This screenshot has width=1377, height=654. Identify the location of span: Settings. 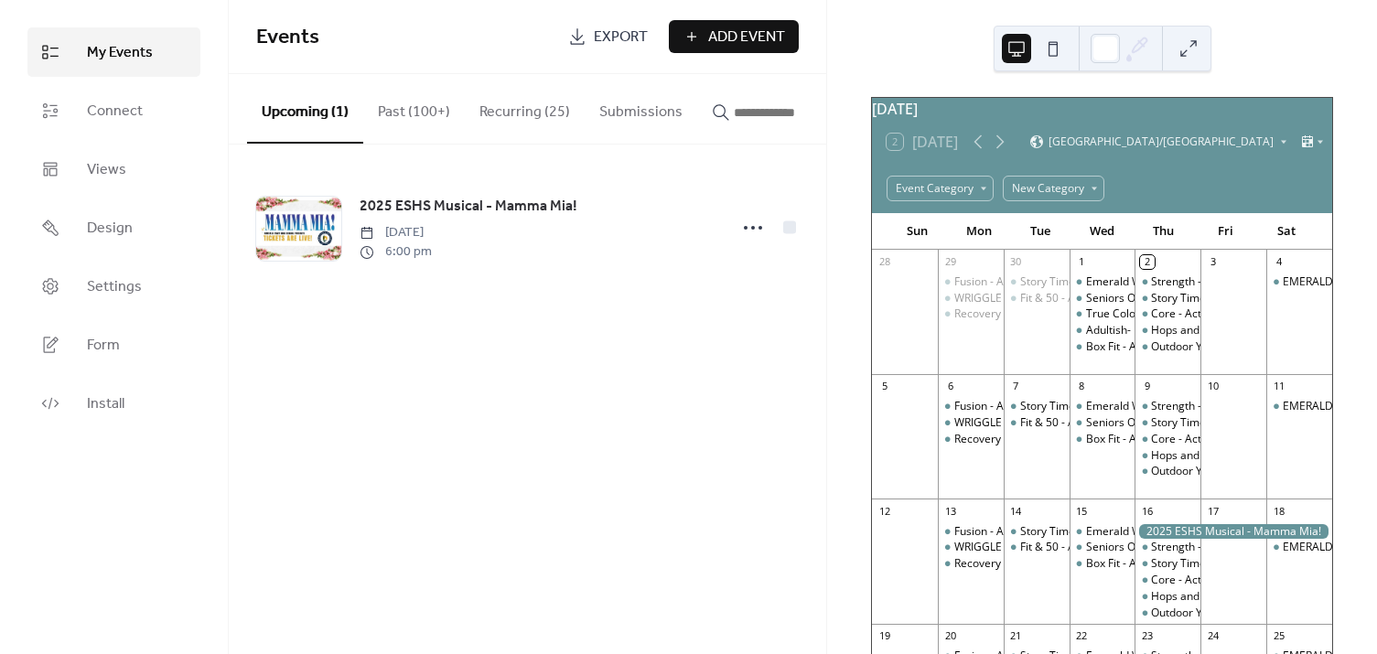
(114, 287).